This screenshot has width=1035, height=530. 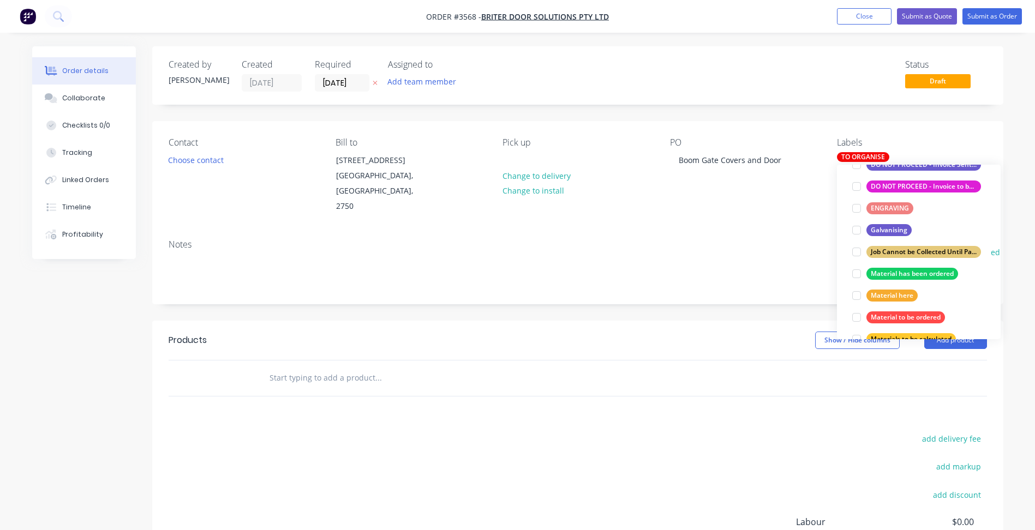 I want to click on button: Change to install, so click(x=533, y=190).